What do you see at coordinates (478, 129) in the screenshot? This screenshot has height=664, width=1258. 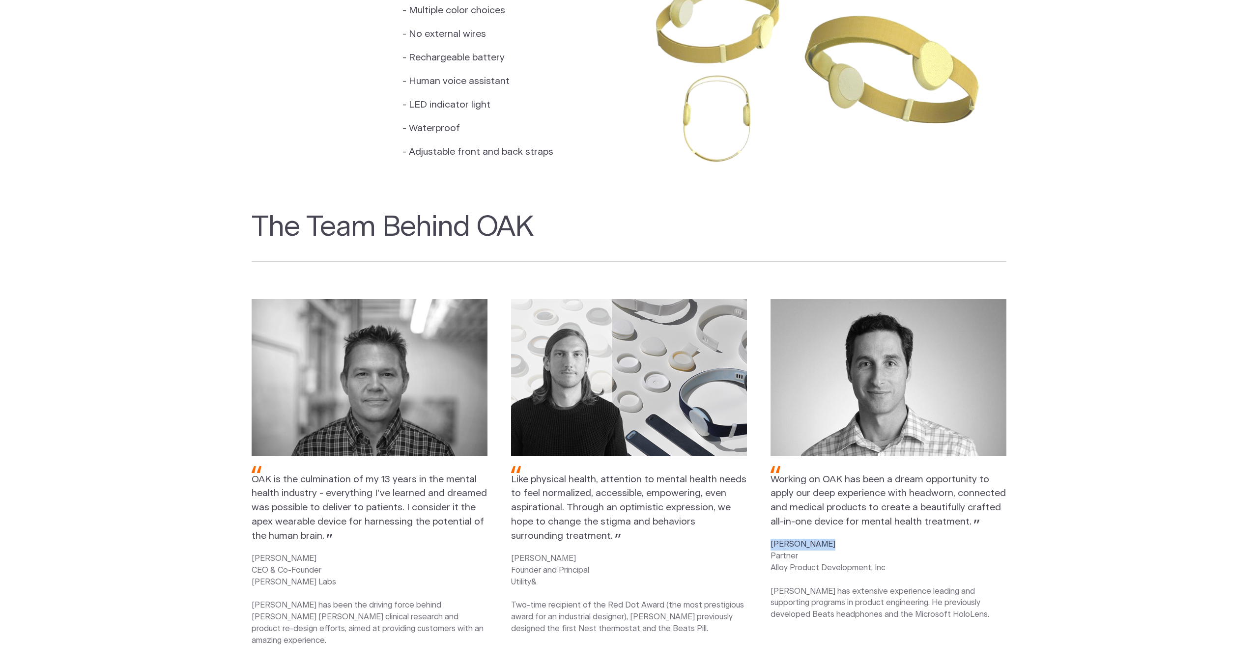 I see `p: - Waterproof` at bounding box center [478, 129].